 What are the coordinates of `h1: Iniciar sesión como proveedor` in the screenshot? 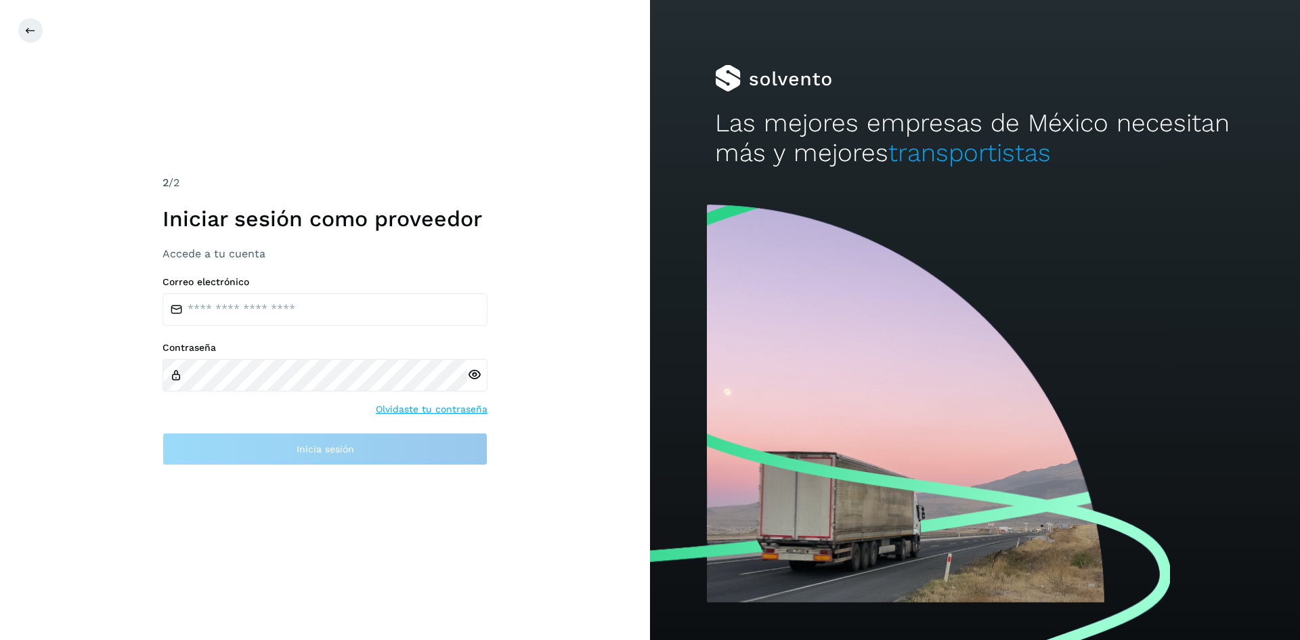 It's located at (325, 219).